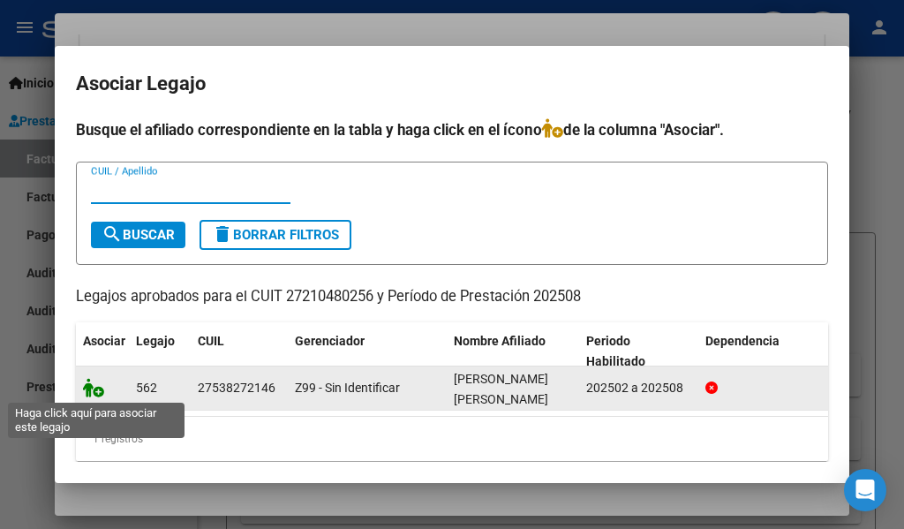 This screenshot has height=529, width=904. Describe the element at coordinates (500, 341) in the screenshot. I see `span: Nombre Afiliado` at that location.